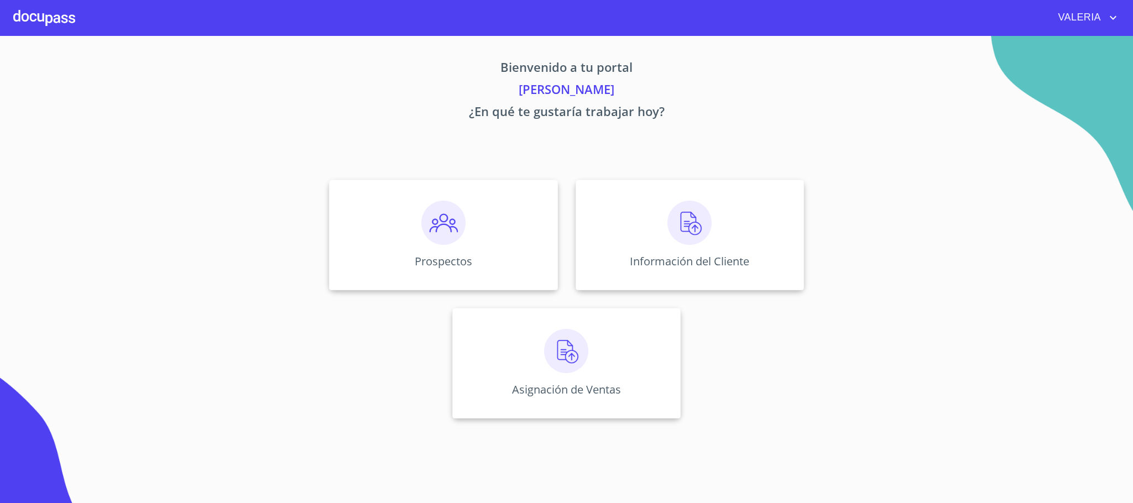  I want to click on span: VALERIA, so click(1078, 18).